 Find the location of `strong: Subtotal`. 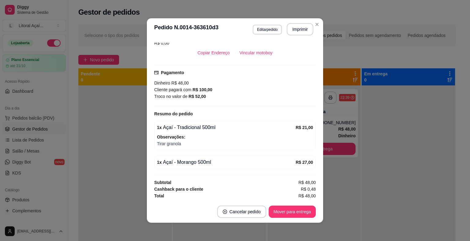

strong: Subtotal is located at coordinates (163, 183).